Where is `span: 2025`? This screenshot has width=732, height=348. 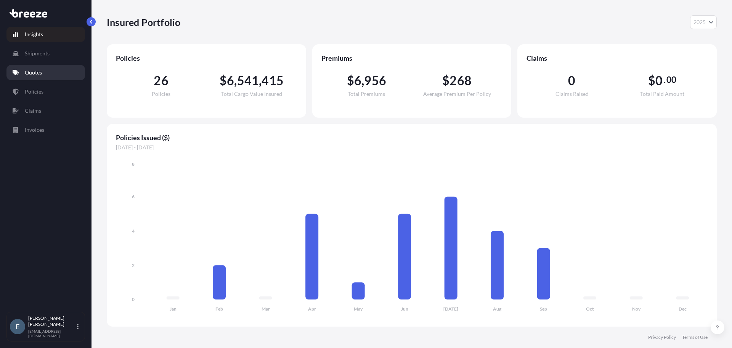 span: 2025 is located at coordinates (700, 22).